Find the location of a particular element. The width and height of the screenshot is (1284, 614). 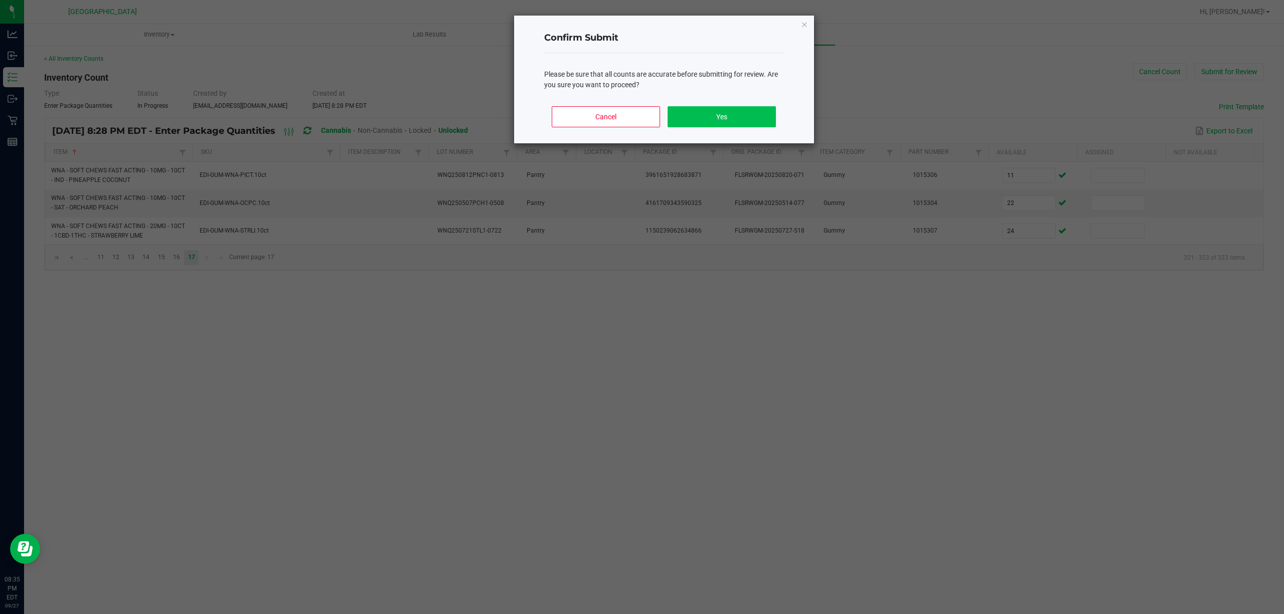

h4: Confirm Submit is located at coordinates (664, 38).